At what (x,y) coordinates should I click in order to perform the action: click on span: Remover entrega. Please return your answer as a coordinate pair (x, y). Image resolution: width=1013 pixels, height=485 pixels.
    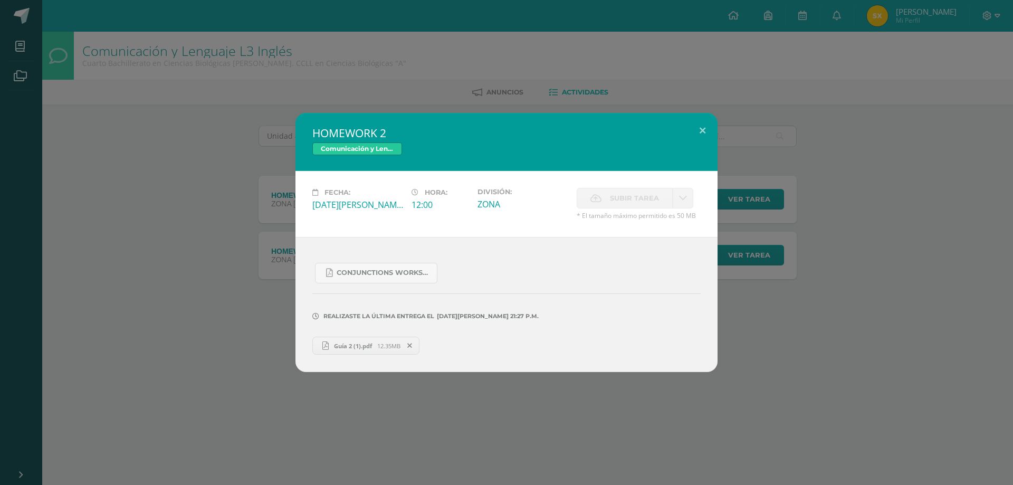
    Looking at the image, I should click on (410, 345).